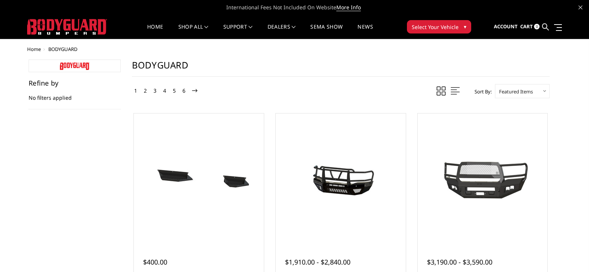  I want to click on label: Sort By:, so click(481, 91).